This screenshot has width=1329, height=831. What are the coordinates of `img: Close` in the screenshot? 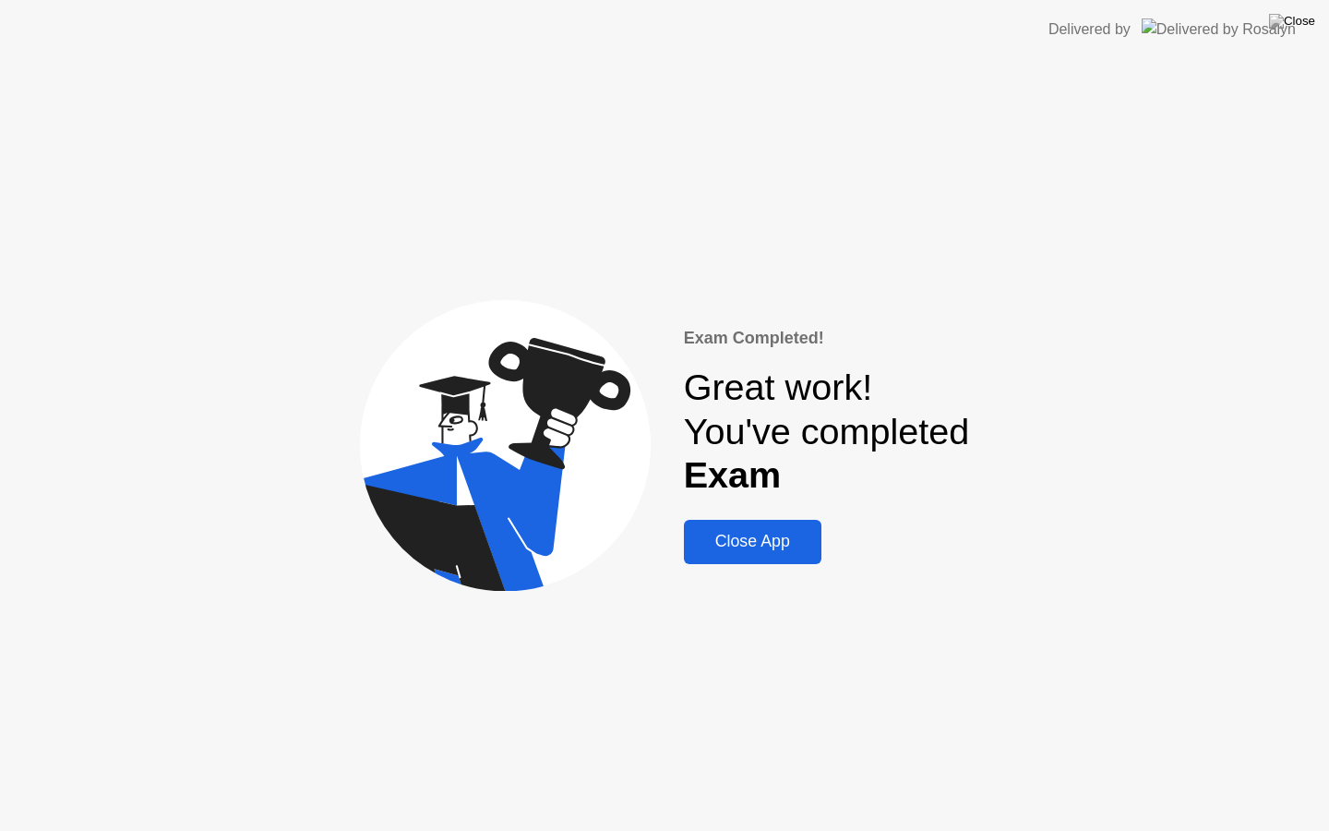 It's located at (1293, 21).